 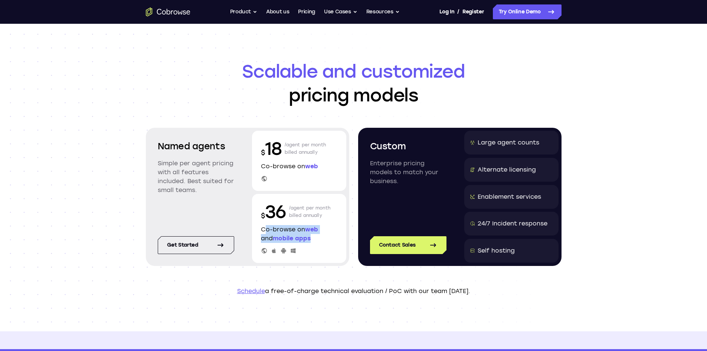 What do you see at coordinates (354, 83) in the screenshot?
I see `h1: pricing models` at bounding box center [354, 83].